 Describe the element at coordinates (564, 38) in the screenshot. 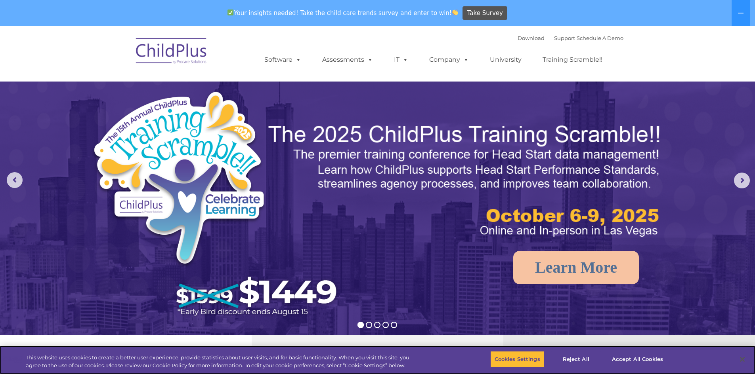

I see `a: Support` at that location.